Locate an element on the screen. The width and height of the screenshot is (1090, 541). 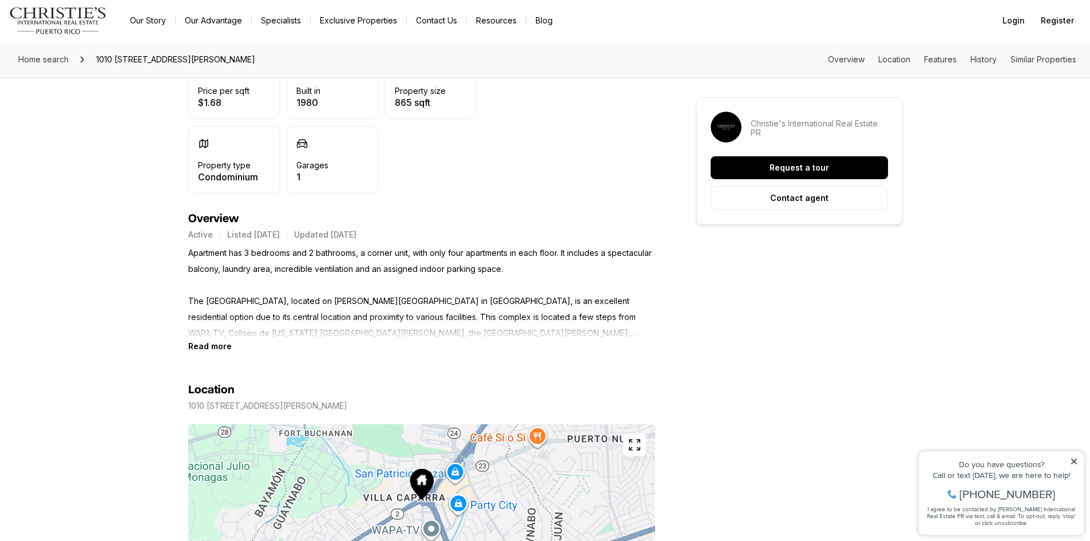
a: Skip to: Similar Properties is located at coordinates (1043, 59).